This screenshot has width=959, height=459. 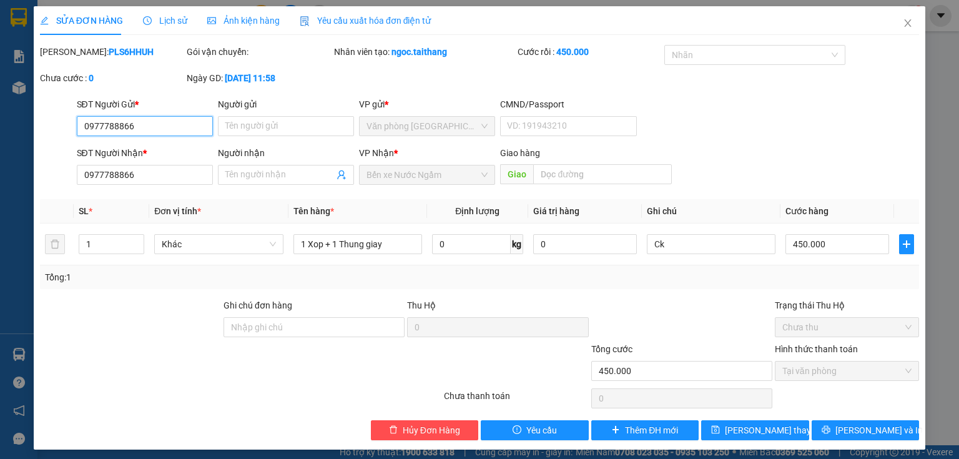 I want to click on div: Người gửi, so click(x=286, y=104).